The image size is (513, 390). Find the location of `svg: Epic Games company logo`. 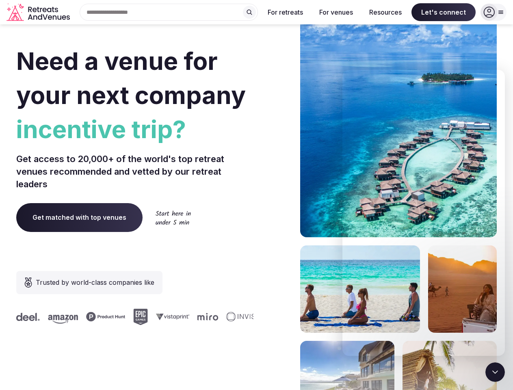

svg: Epic Games company logo is located at coordinates (140, 317).